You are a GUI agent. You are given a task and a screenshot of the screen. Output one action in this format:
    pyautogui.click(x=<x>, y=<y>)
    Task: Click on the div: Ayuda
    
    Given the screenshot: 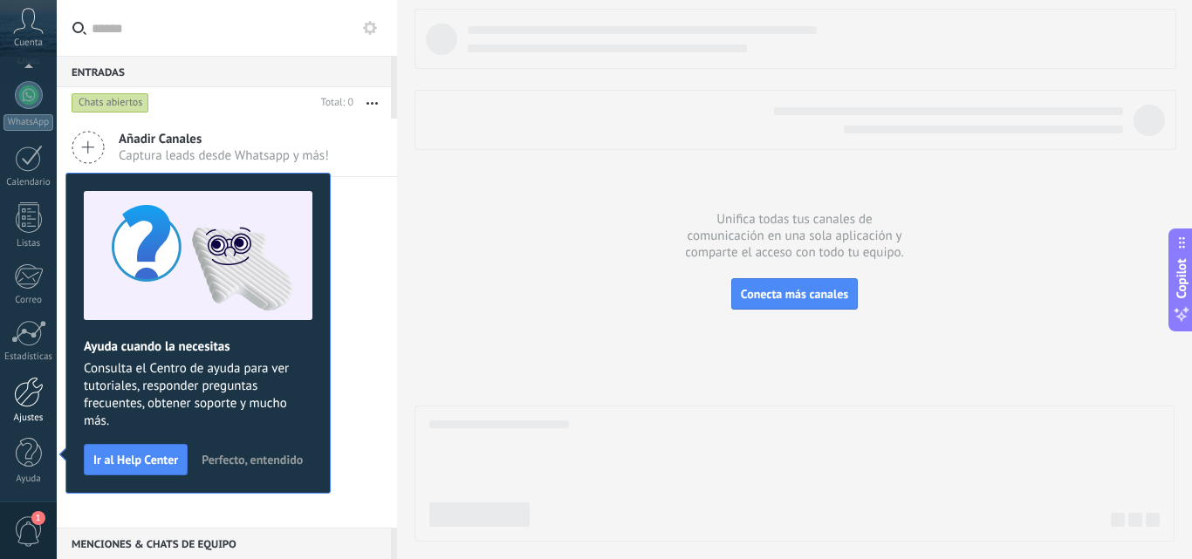 What is the action you would take?
    pyautogui.click(x=29, y=479)
    